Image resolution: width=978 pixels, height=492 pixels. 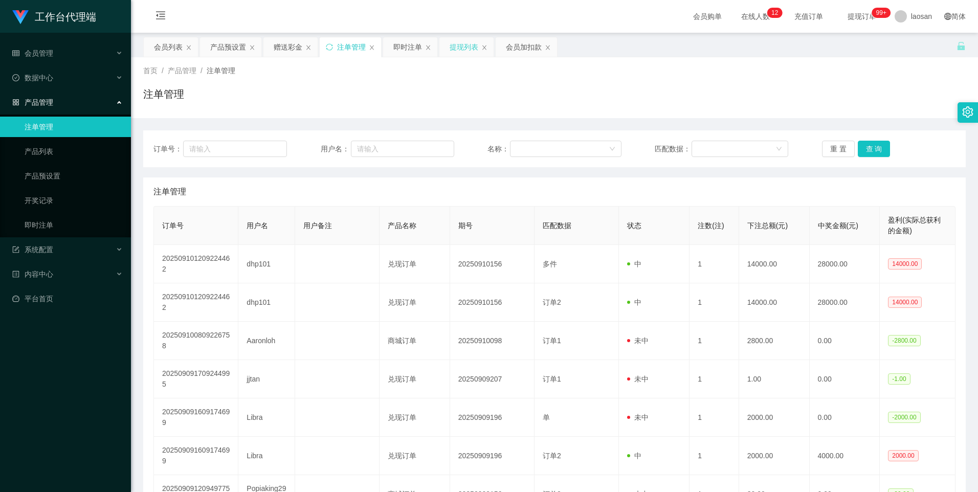 What do you see at coordinates (168, 47) in the screenshot?
I see `div: 会员列表` at bounding box center [168, 47].